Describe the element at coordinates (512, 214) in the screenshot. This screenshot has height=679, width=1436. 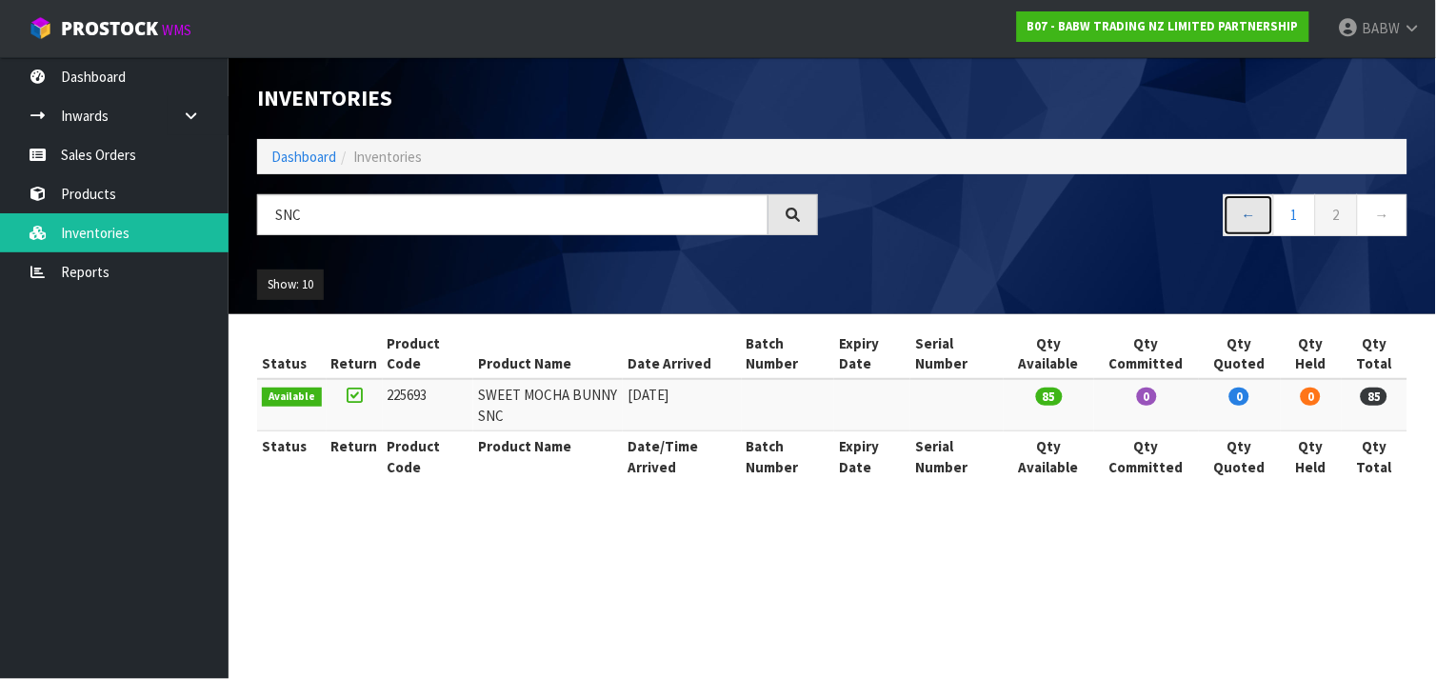
I see `input: Search inventories` at that location.